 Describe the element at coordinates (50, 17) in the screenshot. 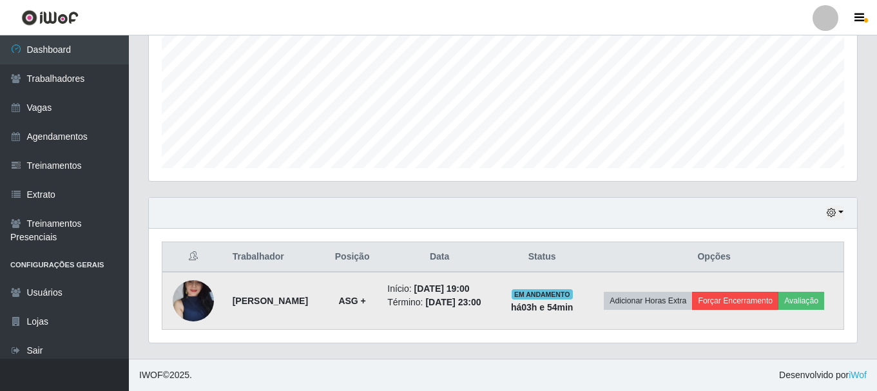

I see `img: CoreUI Logo` at that location.